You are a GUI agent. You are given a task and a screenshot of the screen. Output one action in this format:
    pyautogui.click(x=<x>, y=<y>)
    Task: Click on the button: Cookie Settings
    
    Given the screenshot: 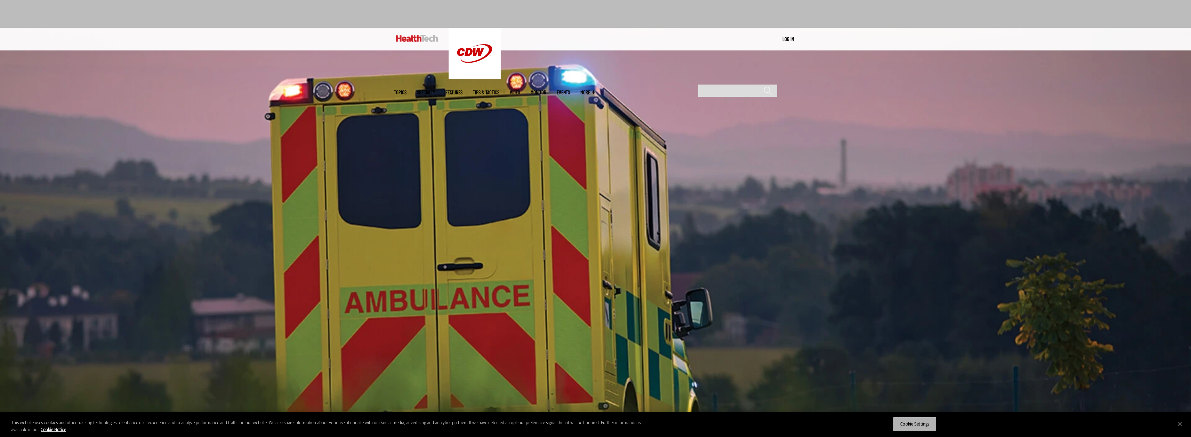 What is the action you would take?
    pyautogui.click(x=915, y=424)
    